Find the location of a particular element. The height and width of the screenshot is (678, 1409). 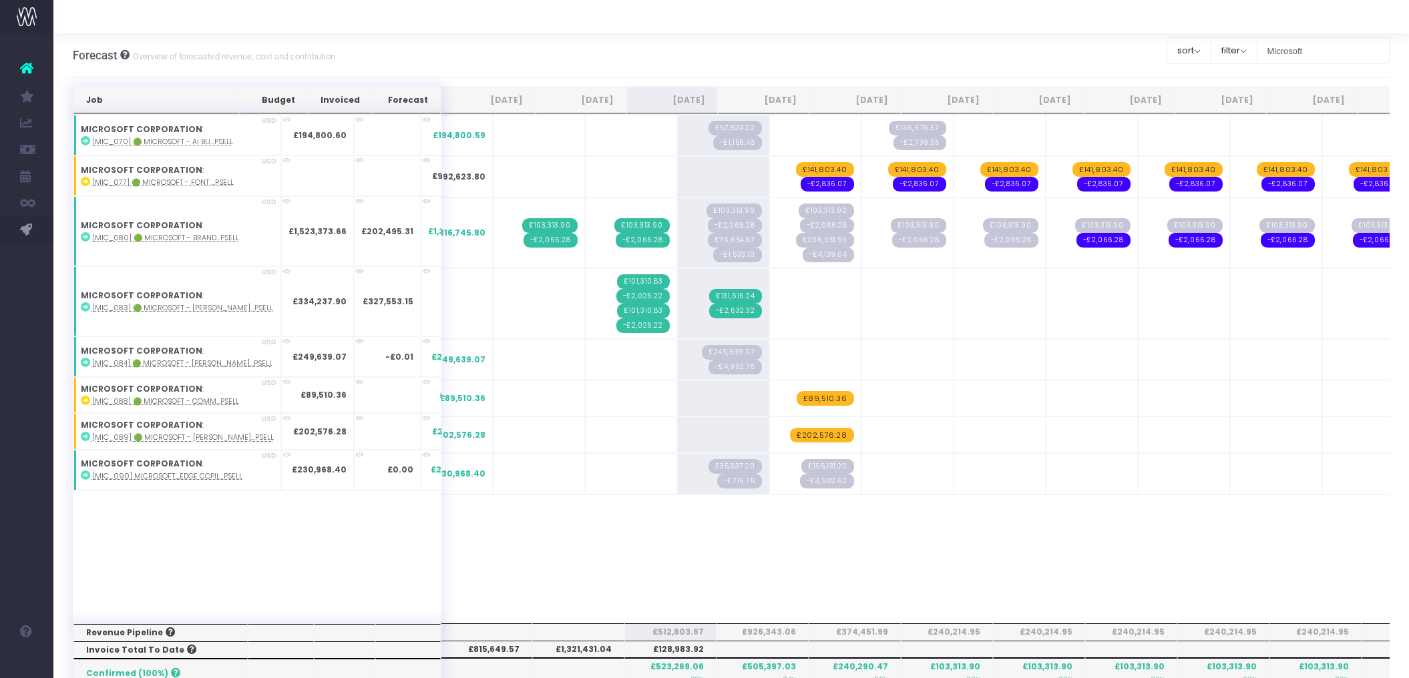

strong: £202,495.31 is located at coordinates (387, 231).